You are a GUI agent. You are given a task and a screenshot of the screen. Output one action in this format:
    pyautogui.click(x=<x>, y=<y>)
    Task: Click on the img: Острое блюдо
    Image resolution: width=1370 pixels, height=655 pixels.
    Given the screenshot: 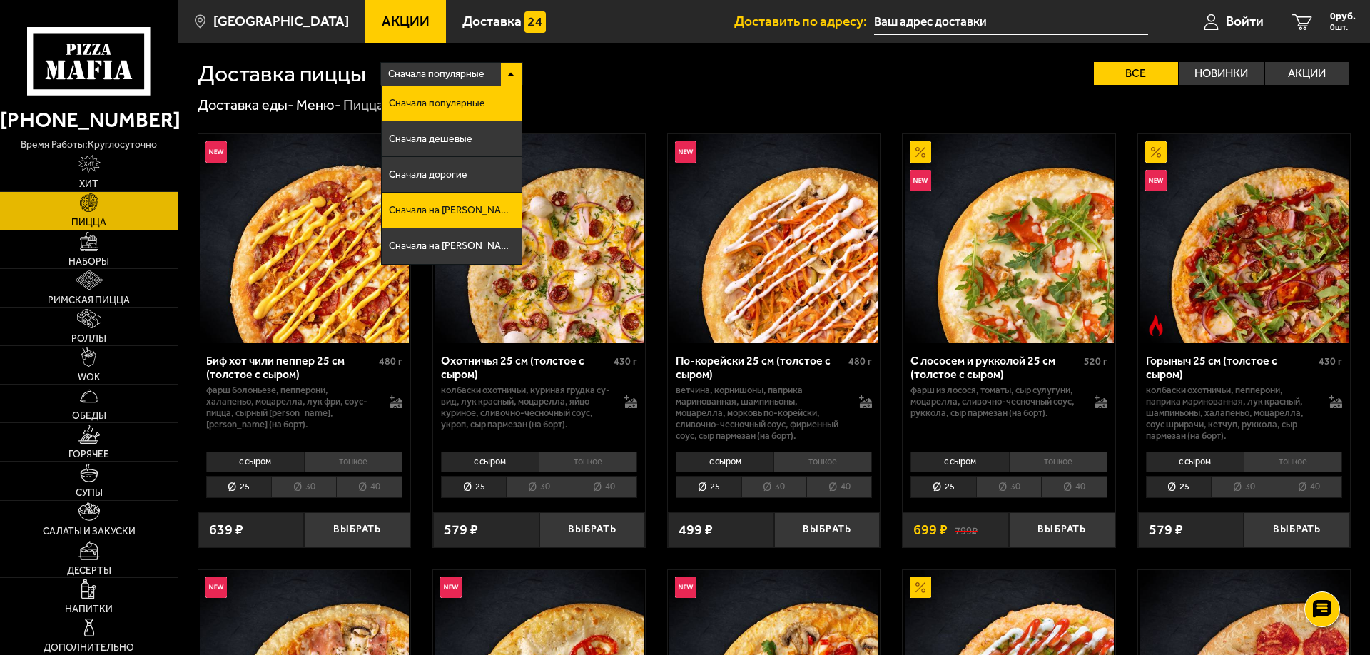 What is the action you would take?
    pyautogui.click(x=1156, y=325)
    